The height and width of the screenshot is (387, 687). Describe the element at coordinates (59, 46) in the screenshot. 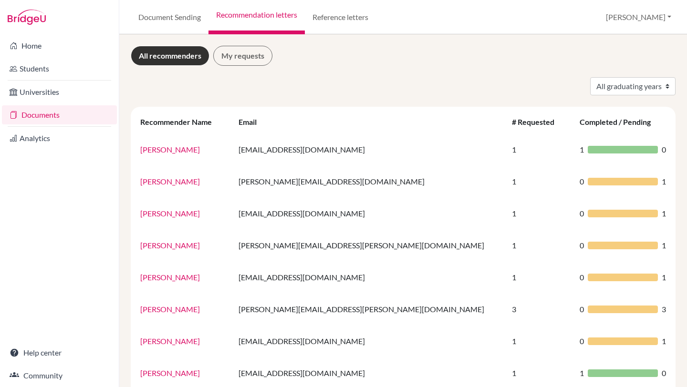

I see `a: Home` at that location.